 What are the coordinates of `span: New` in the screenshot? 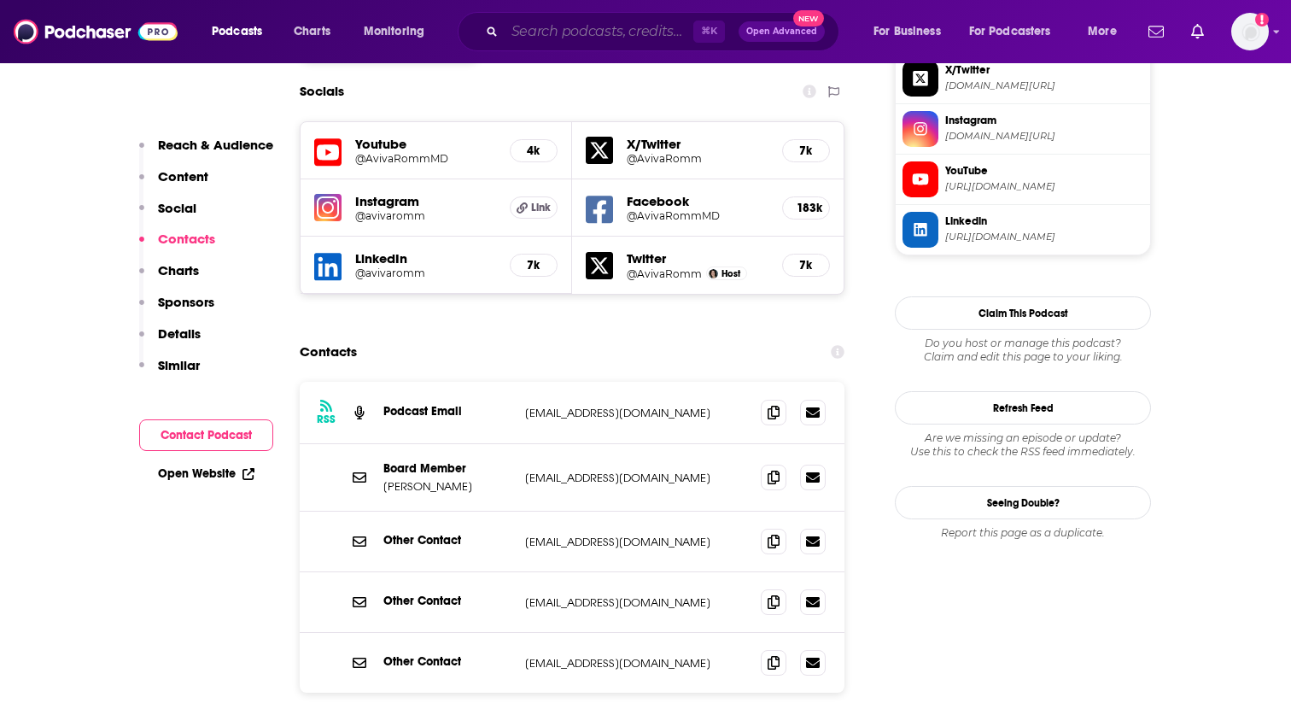 It's located at (809, 18).